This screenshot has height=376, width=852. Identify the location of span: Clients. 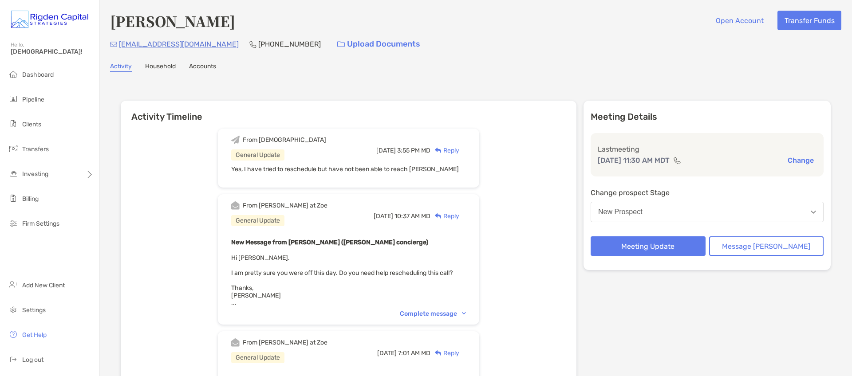
(32, 124).